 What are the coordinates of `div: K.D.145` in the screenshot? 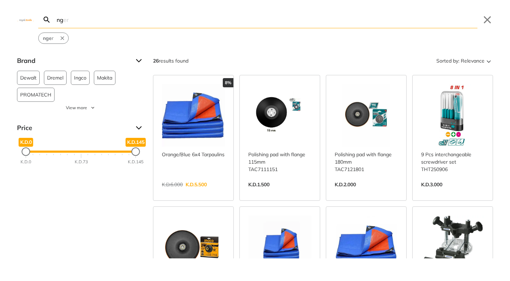 It's located at (136, 162).